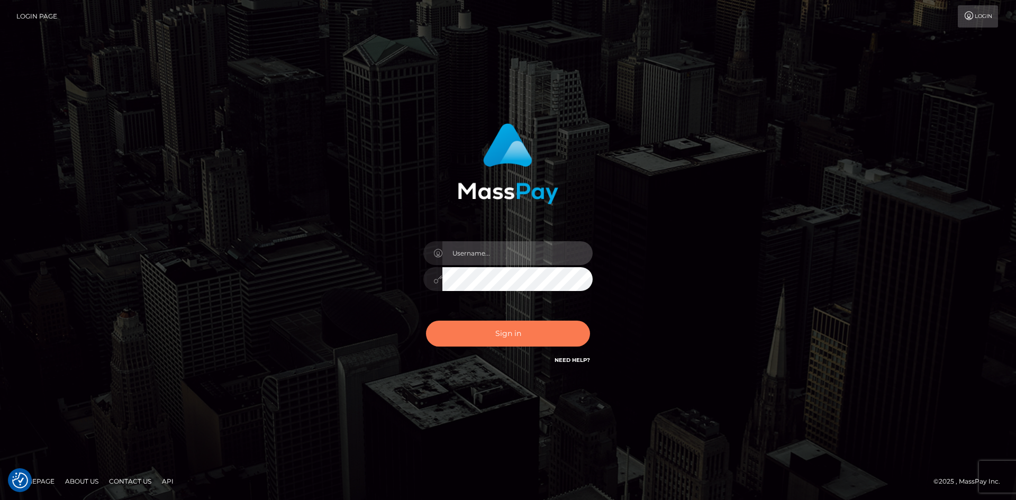 This screenshot has width=1016, height=500. Describe the element at coordinates (20, 481) in the screenshot. I see `img: Revisit consent button` at that location.